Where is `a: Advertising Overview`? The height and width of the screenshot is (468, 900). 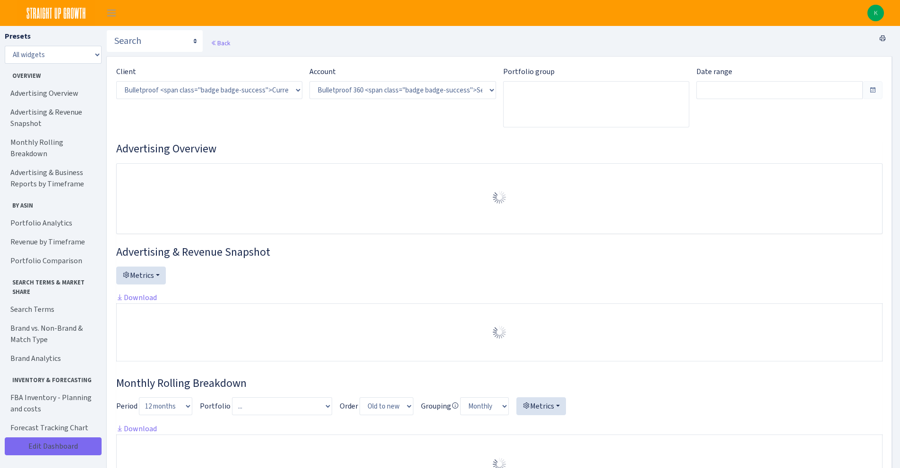
a: Advertising Overview is located at coordinates (52, 94).